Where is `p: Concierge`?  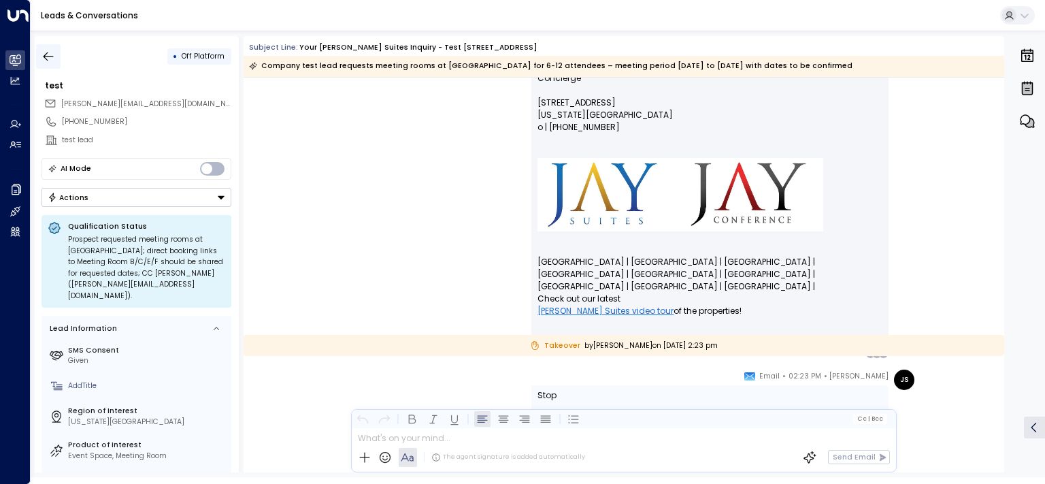
p: Concierge is located at coordinates (710, 78).